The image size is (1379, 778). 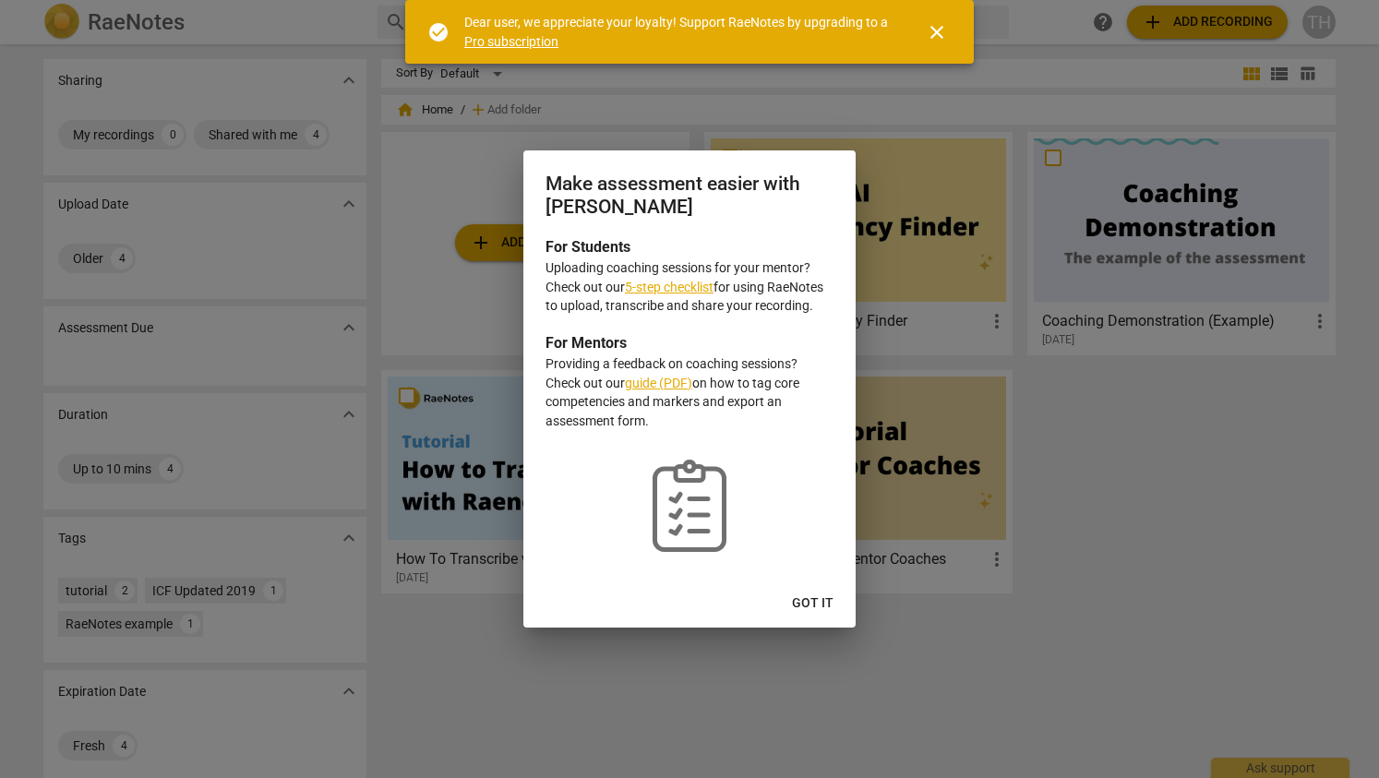 What do you see at coordinates (812, 603) in the screenshot?
I see `span: Got it` at bounding box center [812, 603].